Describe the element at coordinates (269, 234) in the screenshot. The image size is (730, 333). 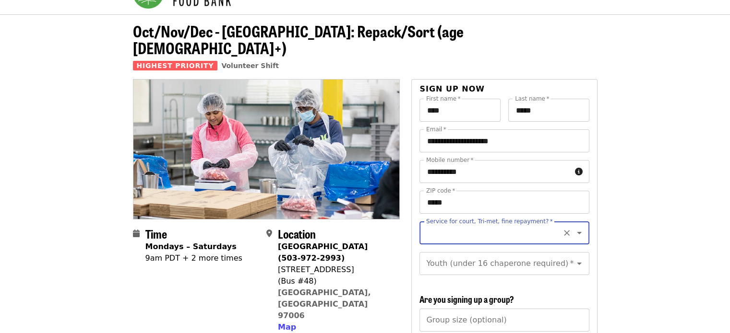
I see `i: map-marker-alt icon` at that location.